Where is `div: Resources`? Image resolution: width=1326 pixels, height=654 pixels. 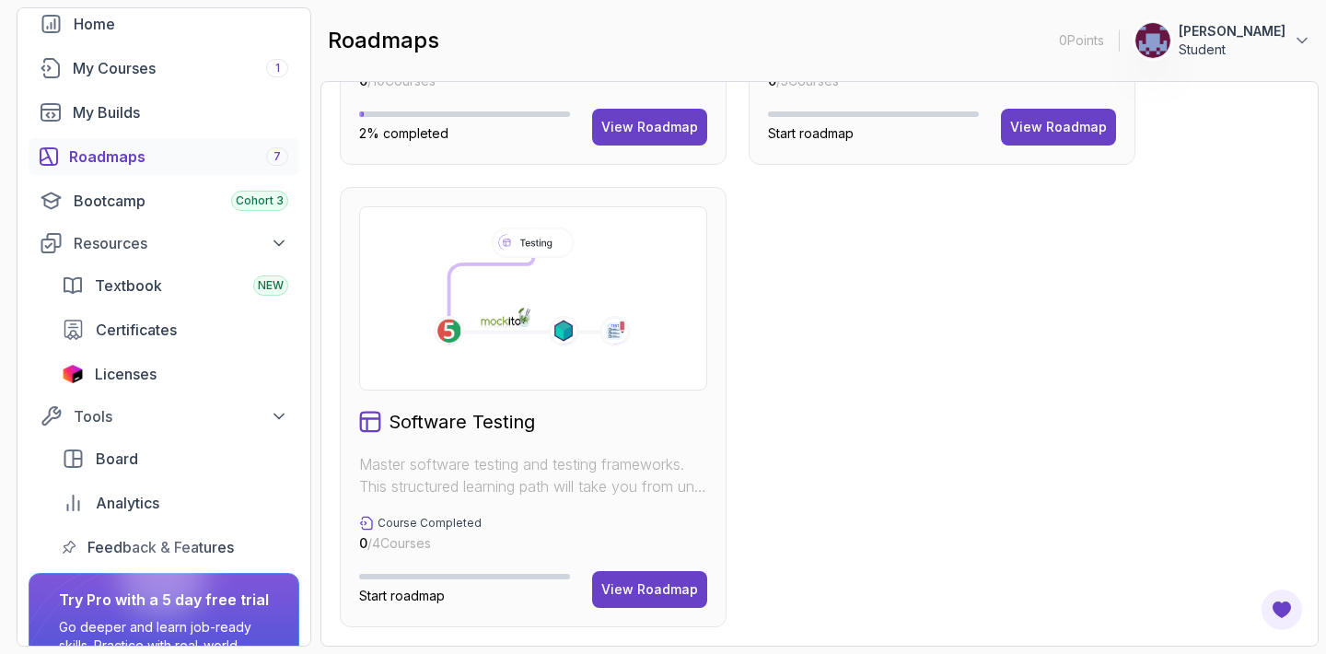
div: Resources is located at coordinates (180, 243).